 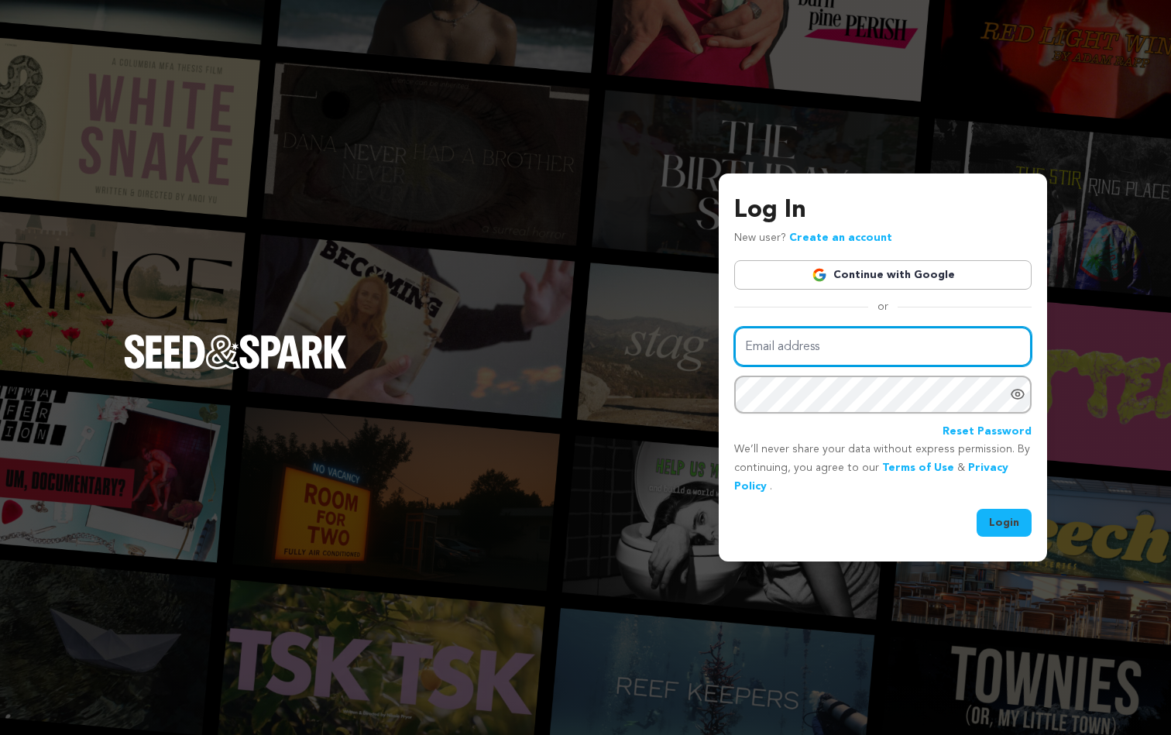 What do you see at coordinates (235, 352) in the screenshot?
I see `img: Seed&Spark Logo` at bounding box center [235, 352].